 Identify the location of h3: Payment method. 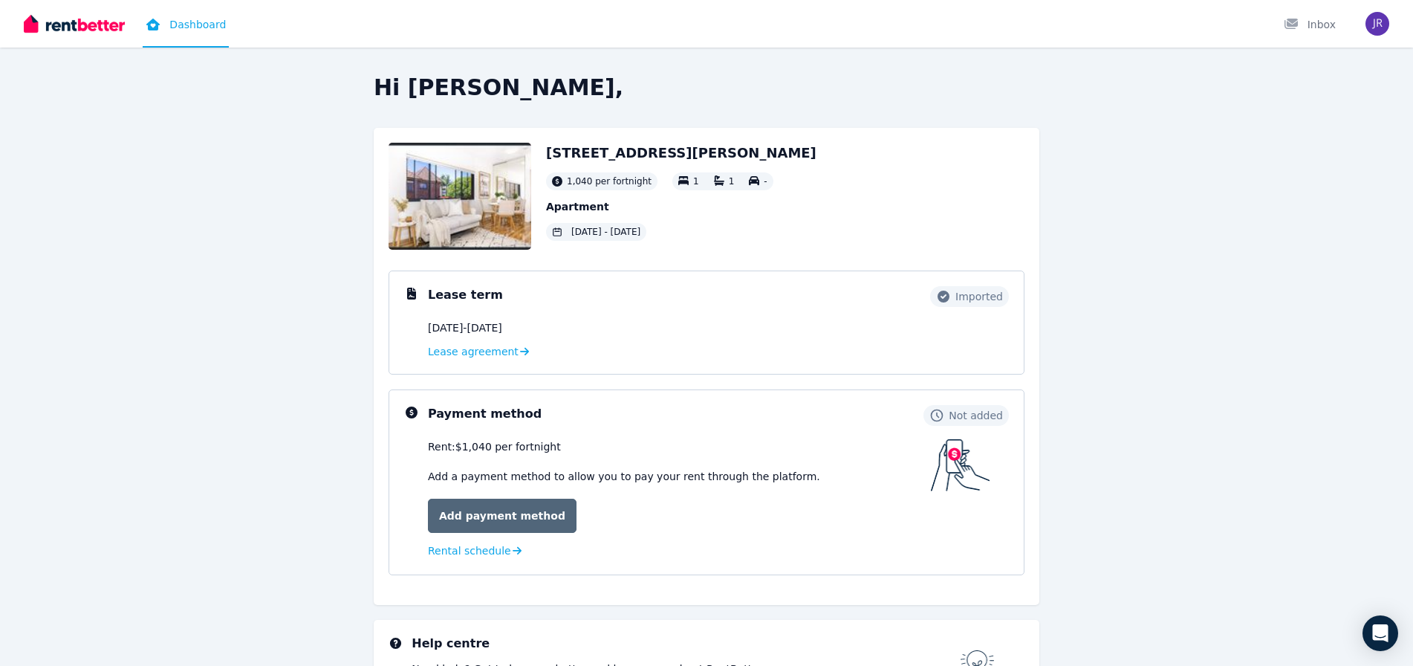
(485, 414).